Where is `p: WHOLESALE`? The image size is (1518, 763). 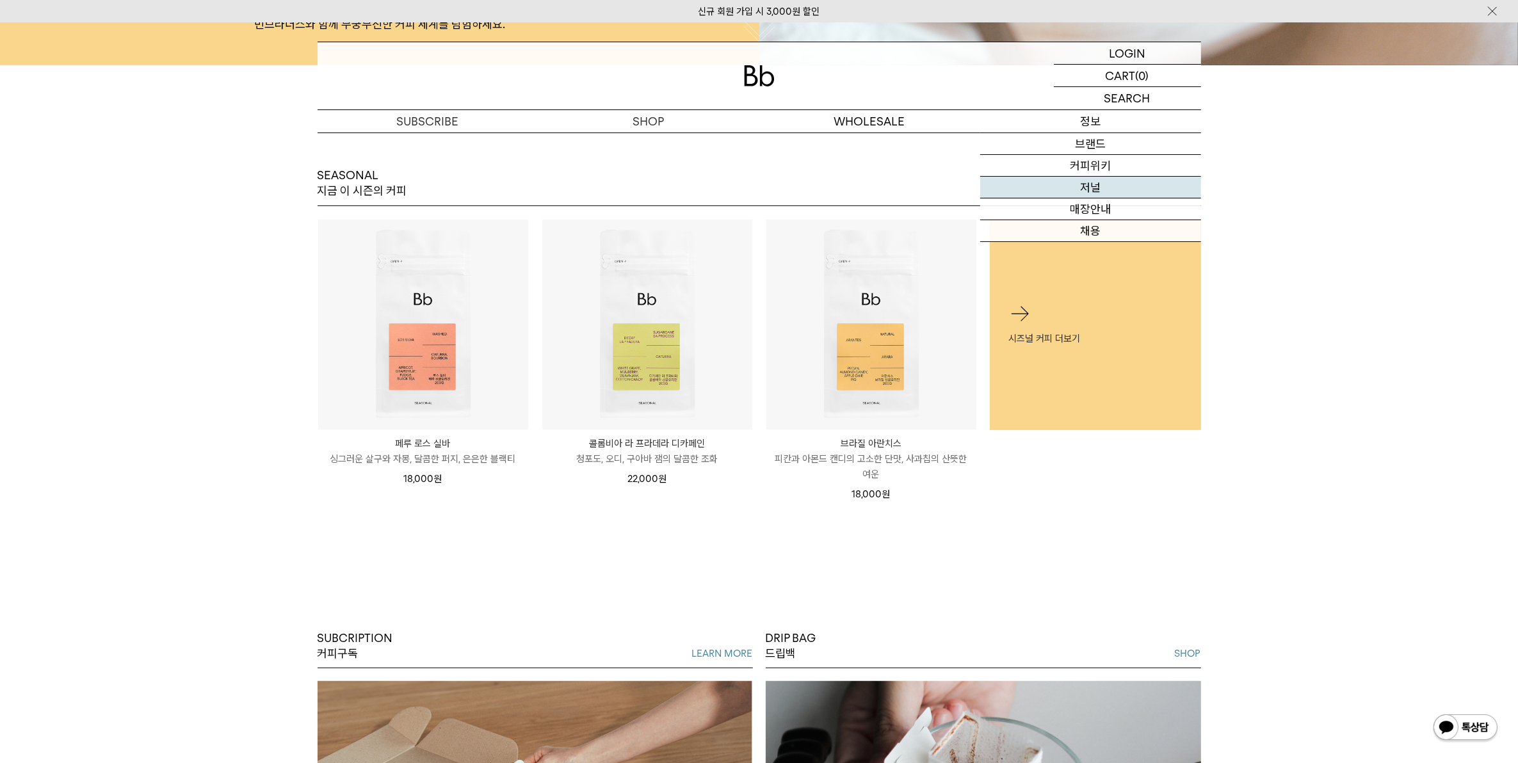
p: WHOLESALE is located at coordinates (870, 121).